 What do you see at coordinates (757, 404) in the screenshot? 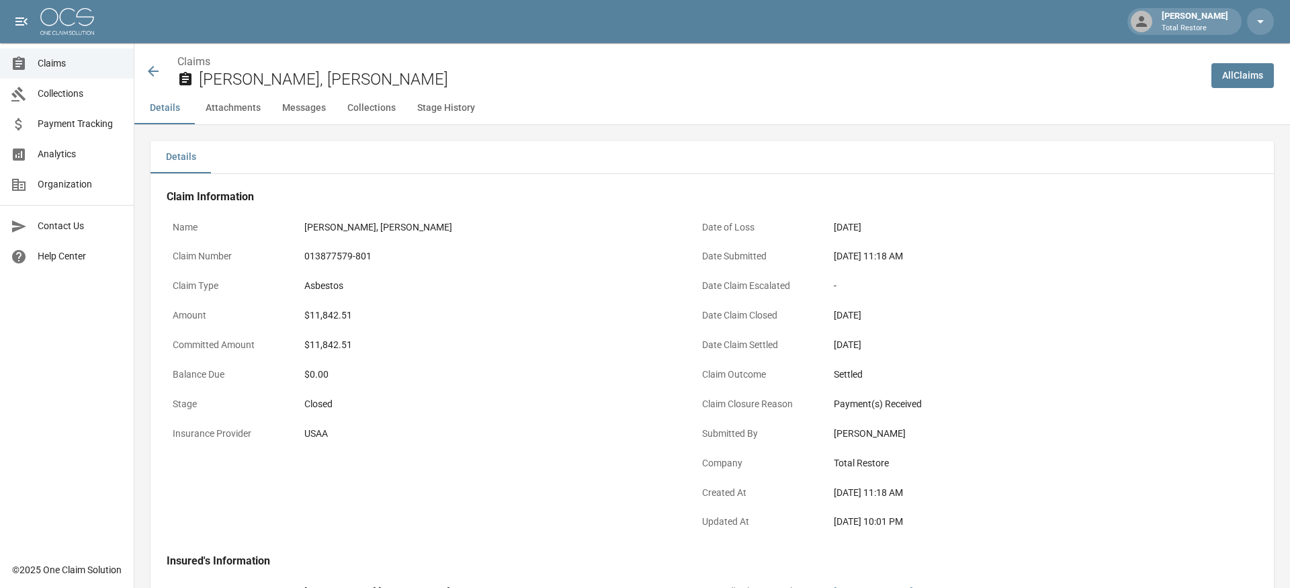
I see `p: Claim Closure Reason` at bounding box center [757, 404].